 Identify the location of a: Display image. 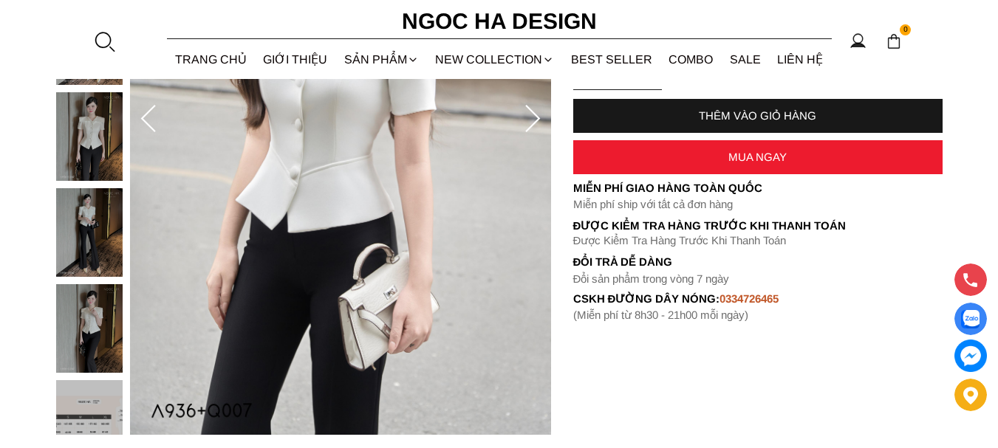
(970, 319).